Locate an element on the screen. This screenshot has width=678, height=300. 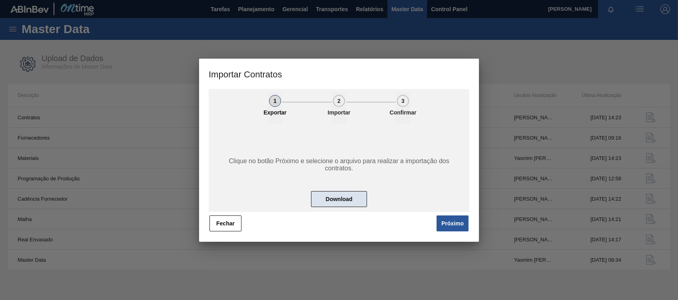
button: Próximo is located at coordinates (452, 224).